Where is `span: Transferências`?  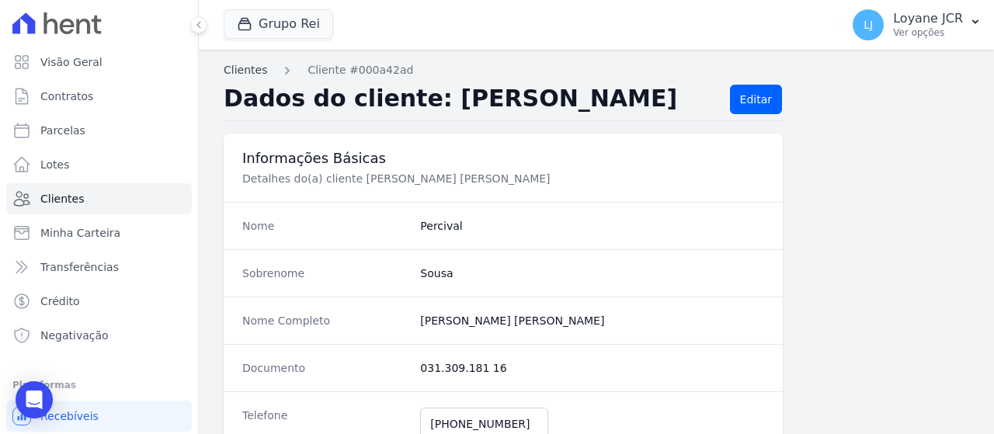
span: Transferências is located at coordinates (79, 267).